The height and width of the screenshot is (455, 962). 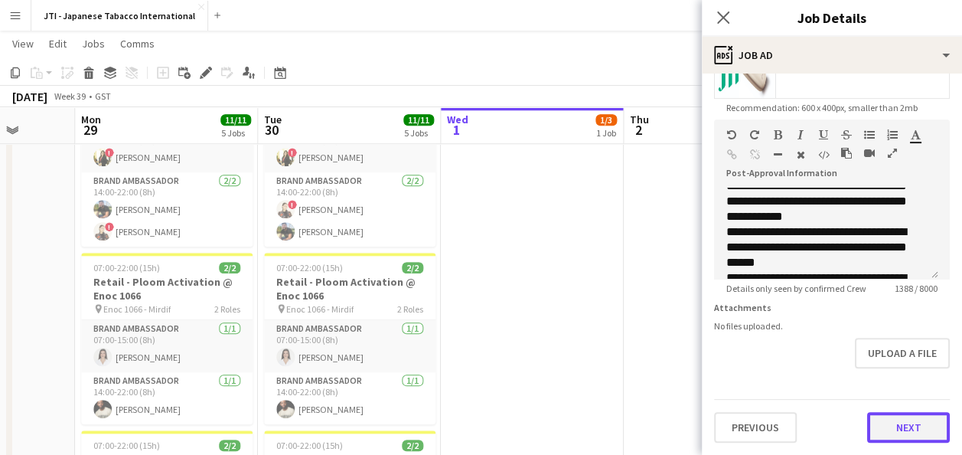 What do you see at coordinates (755, 135) in the screenshot?
I see `button: Redo` at bounding box center [755, 135].